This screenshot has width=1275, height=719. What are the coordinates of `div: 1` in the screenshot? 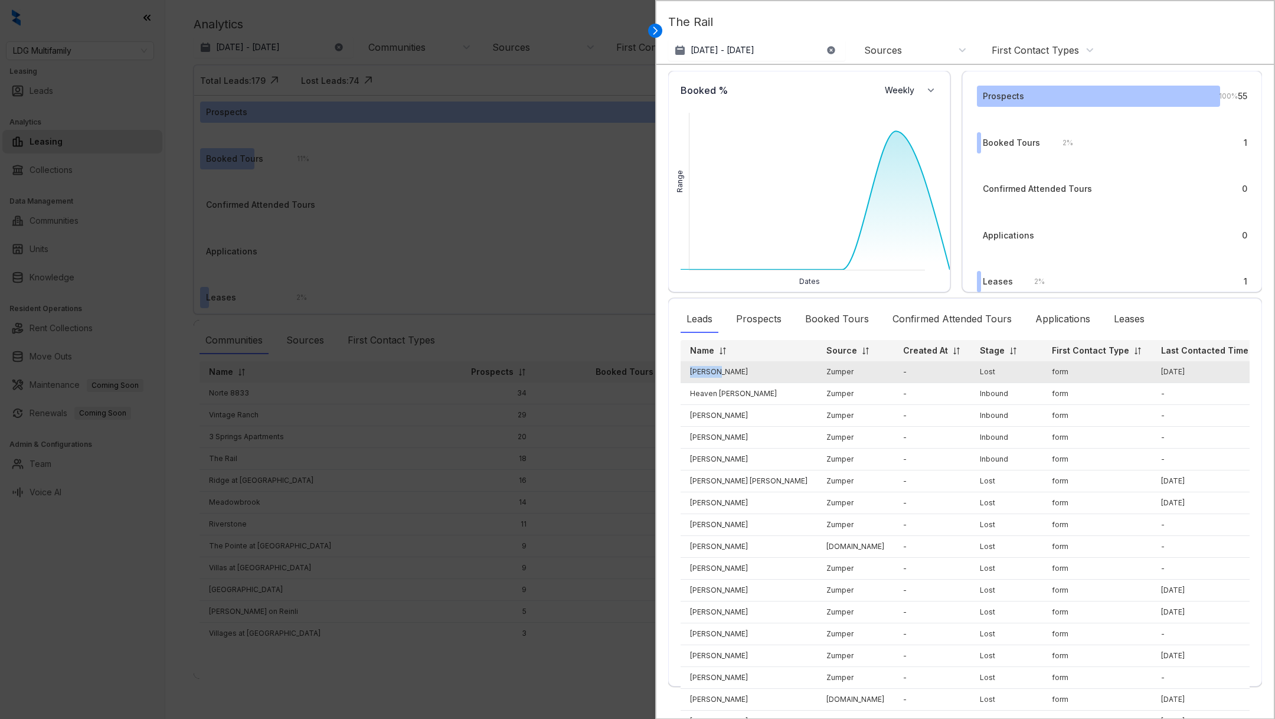 It's located at (1245, 281).